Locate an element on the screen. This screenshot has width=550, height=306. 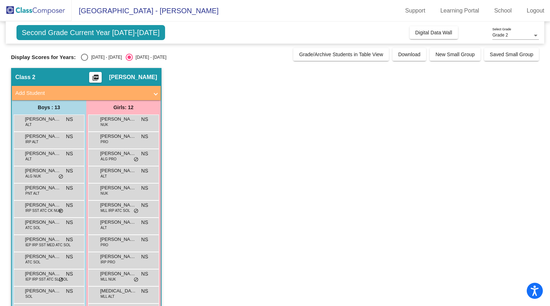
span: MLL NUK is located at coordinates (108, 279).